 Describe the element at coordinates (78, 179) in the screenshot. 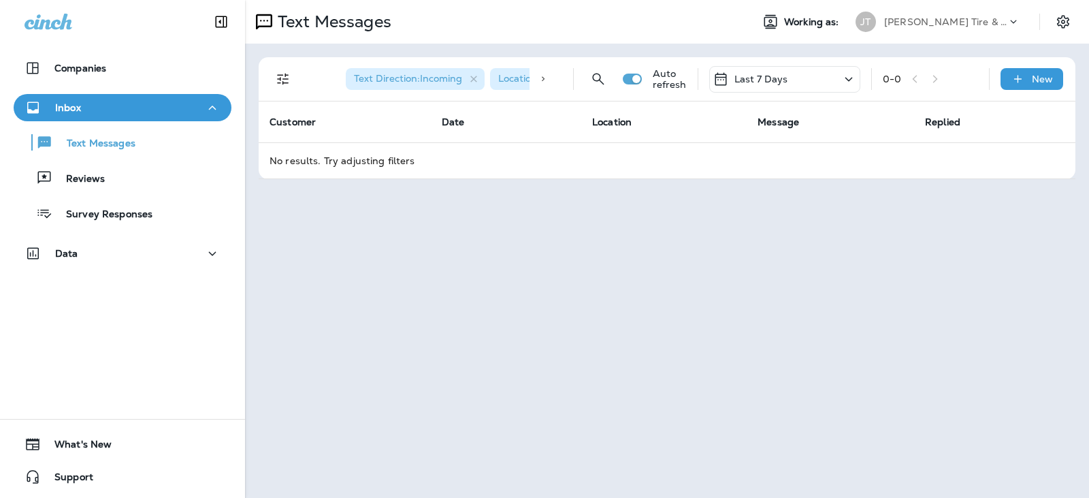

I see `p: Reviews` at that location.